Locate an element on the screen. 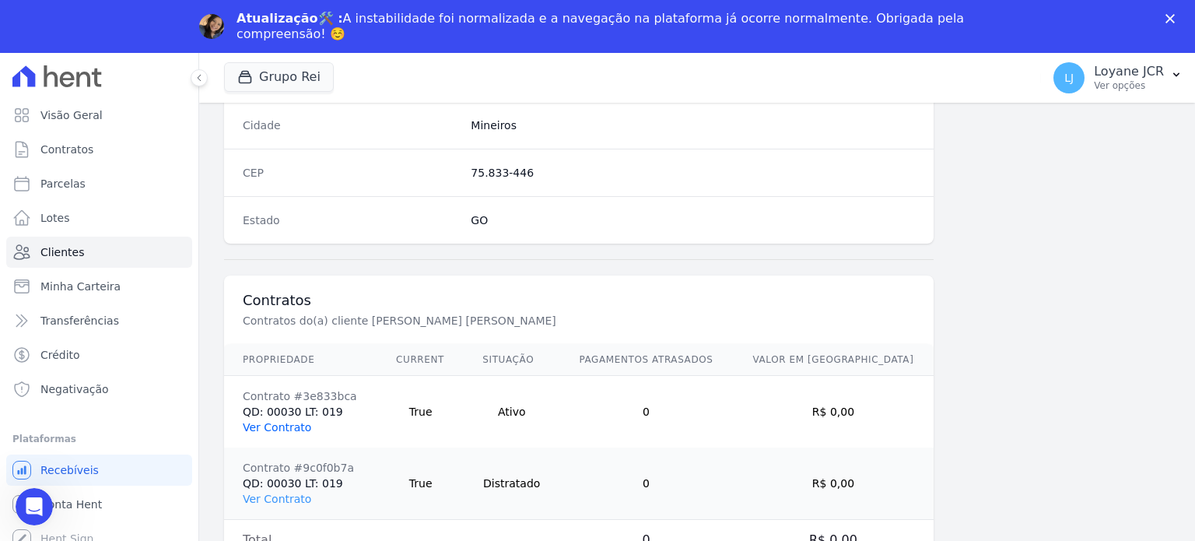  dd: Mineiros is located at coordinates (692, 125).